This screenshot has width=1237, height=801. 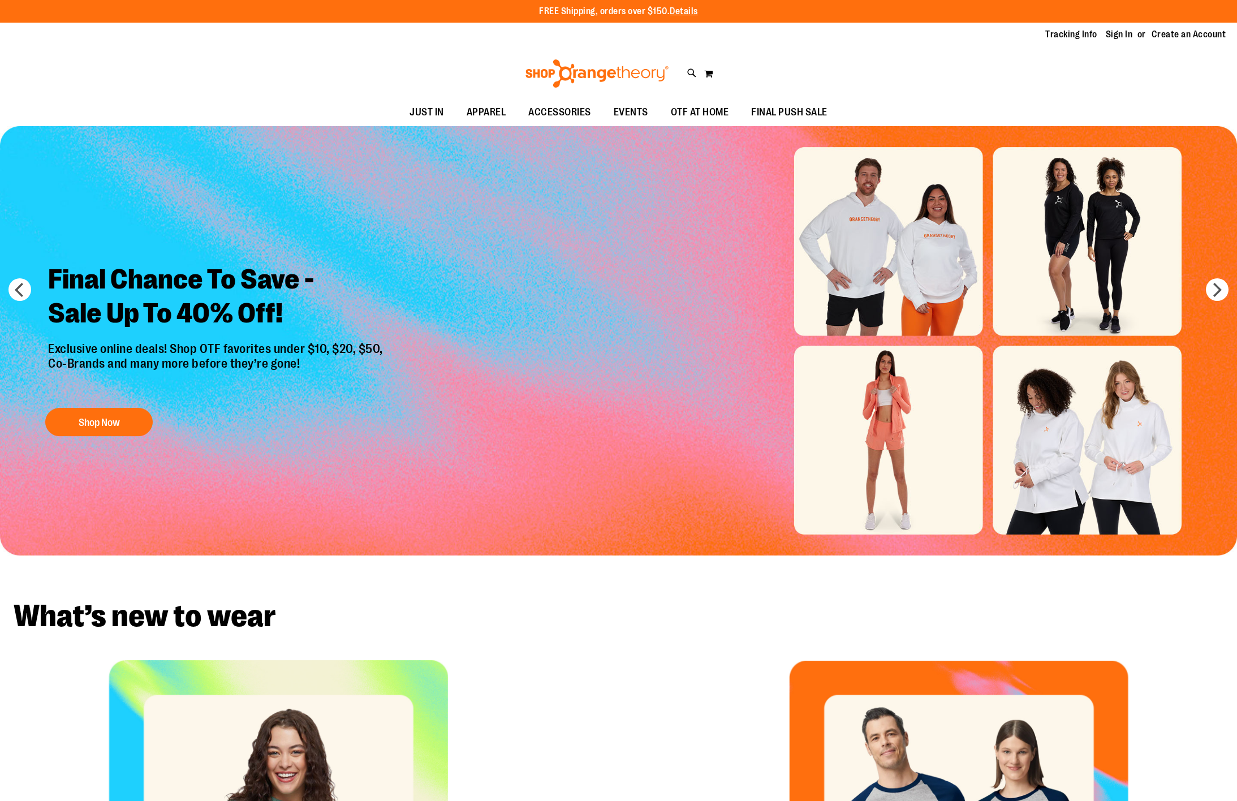 What do you see at coordinates (789, 113) in the screenshot?
I see `a: FINAL PUSH SALE` at bounding box center [789, 113].